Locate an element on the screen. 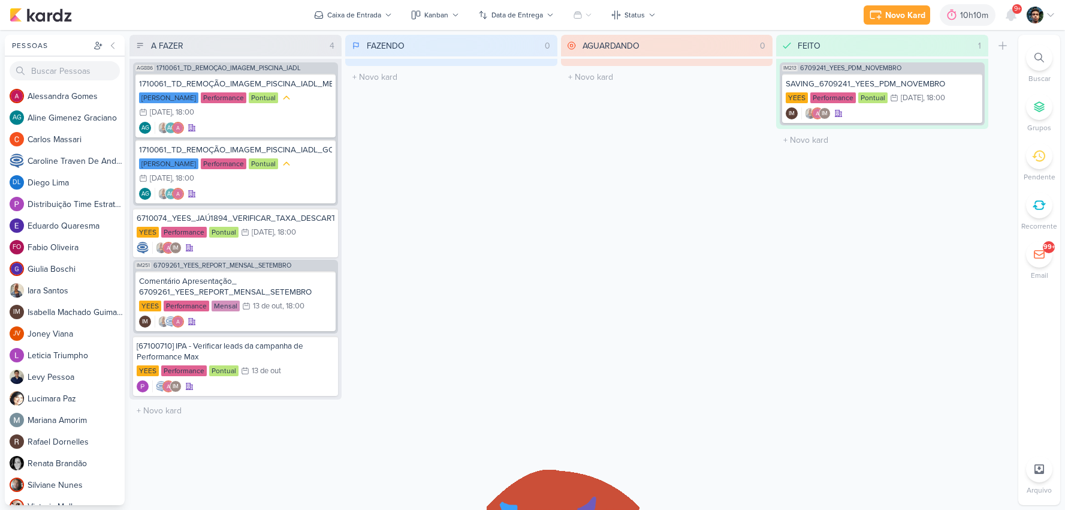 Image resolution: width=1065 pixels, height=510 pixels. img: Silviane Nunes is located at coordinates (17, 484).